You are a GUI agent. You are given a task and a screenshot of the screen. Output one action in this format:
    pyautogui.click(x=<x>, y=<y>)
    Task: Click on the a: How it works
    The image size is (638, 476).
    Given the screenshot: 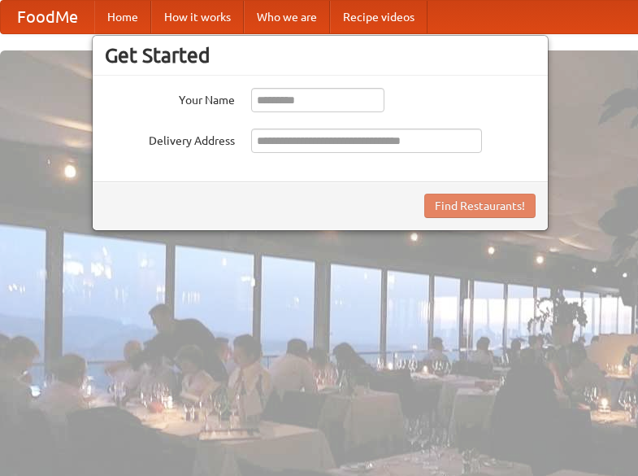 What is the action you would take?
    pyautogui.click(x=198, y=17)
    